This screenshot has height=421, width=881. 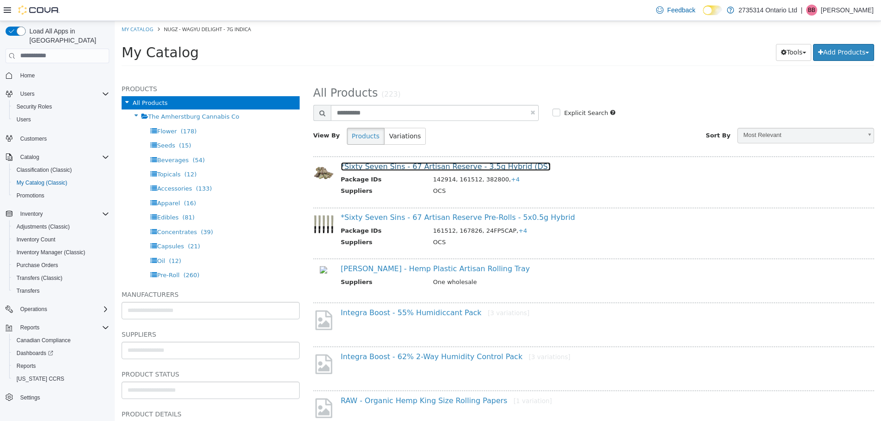 I want to click on a: My Catalog (Classic), so click(x=42, y=183).